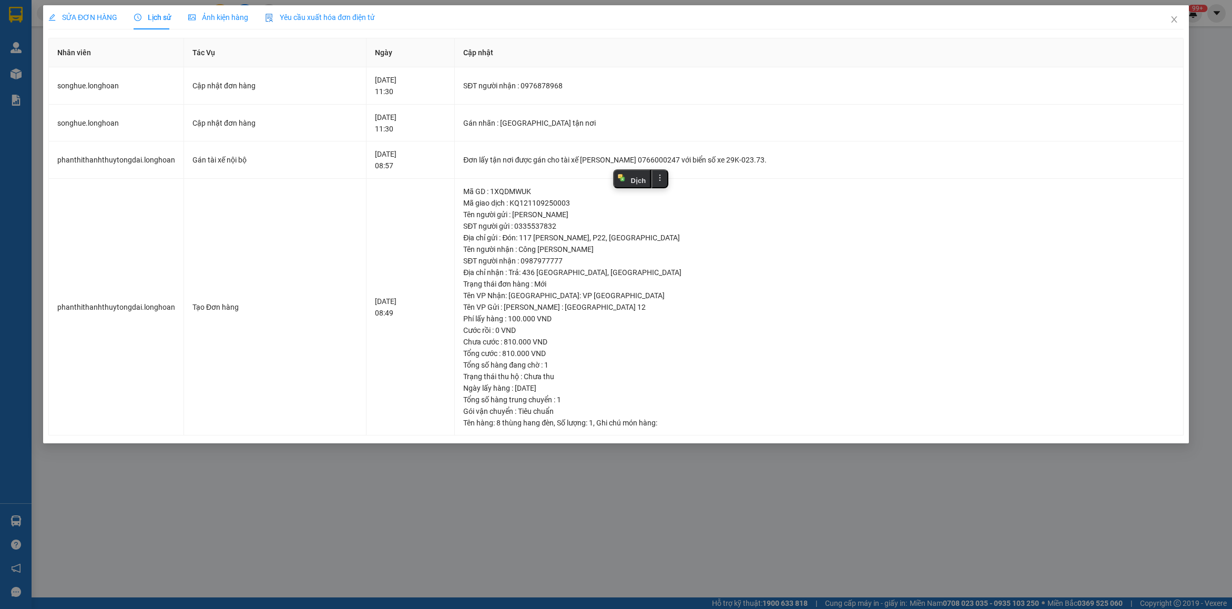  Describe the element at coordinates (320, 17) in the screenshot. I see `span: Yêu cầu xuất hóa đơn điện tử` at that location.